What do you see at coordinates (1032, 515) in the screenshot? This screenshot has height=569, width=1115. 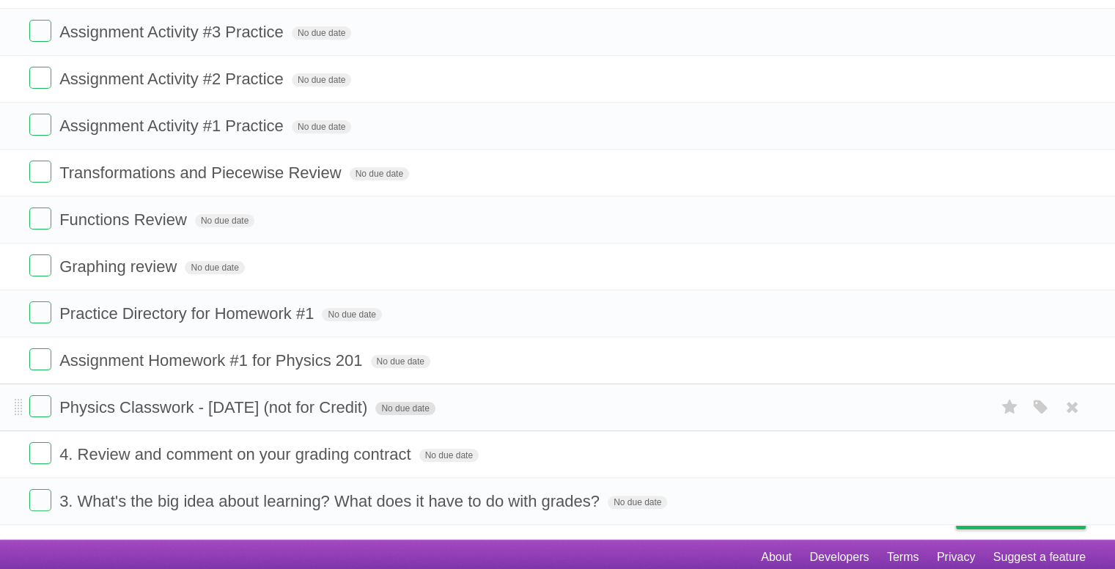 I see `span: Buy me a coffee` at bounding box center [1032, 515].